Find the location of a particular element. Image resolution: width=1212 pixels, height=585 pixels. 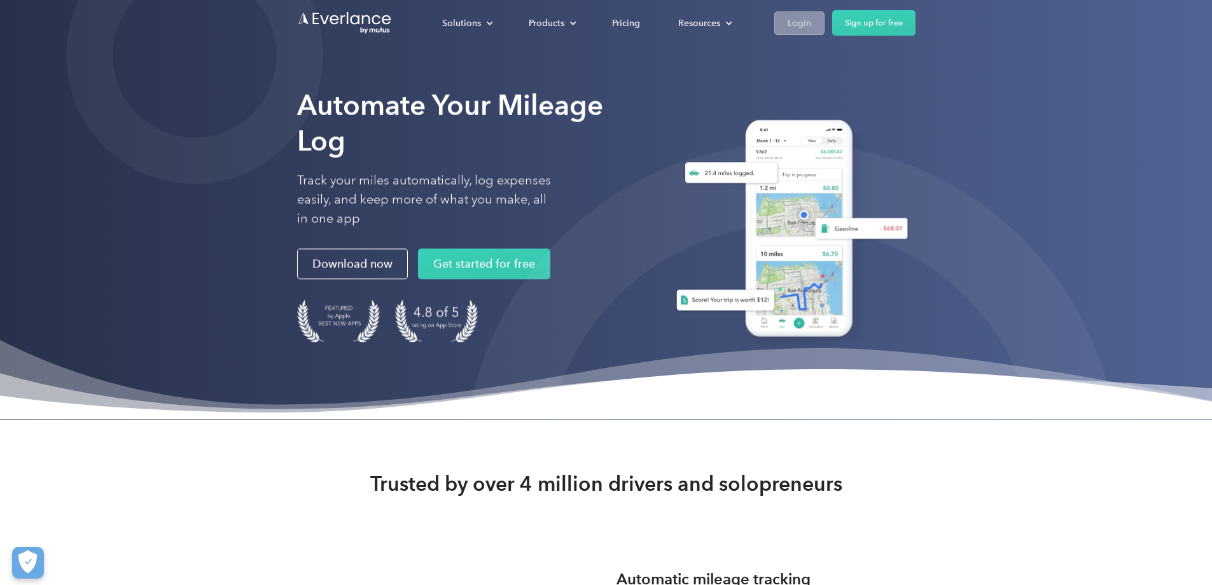

img: Badge for Featured by Apple Best New Apps is located at coordinates (338, 321).